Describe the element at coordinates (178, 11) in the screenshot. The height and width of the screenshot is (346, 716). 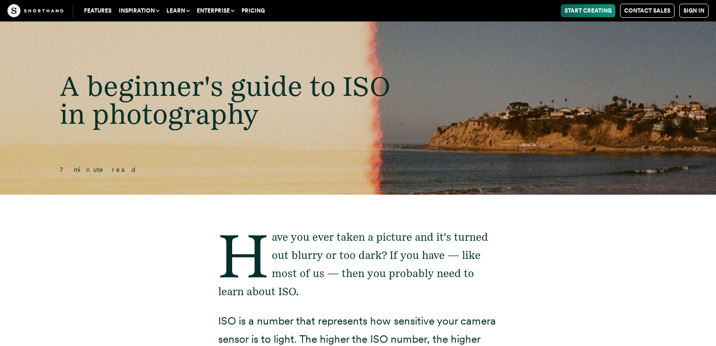
I see `button: Learn` at that location.